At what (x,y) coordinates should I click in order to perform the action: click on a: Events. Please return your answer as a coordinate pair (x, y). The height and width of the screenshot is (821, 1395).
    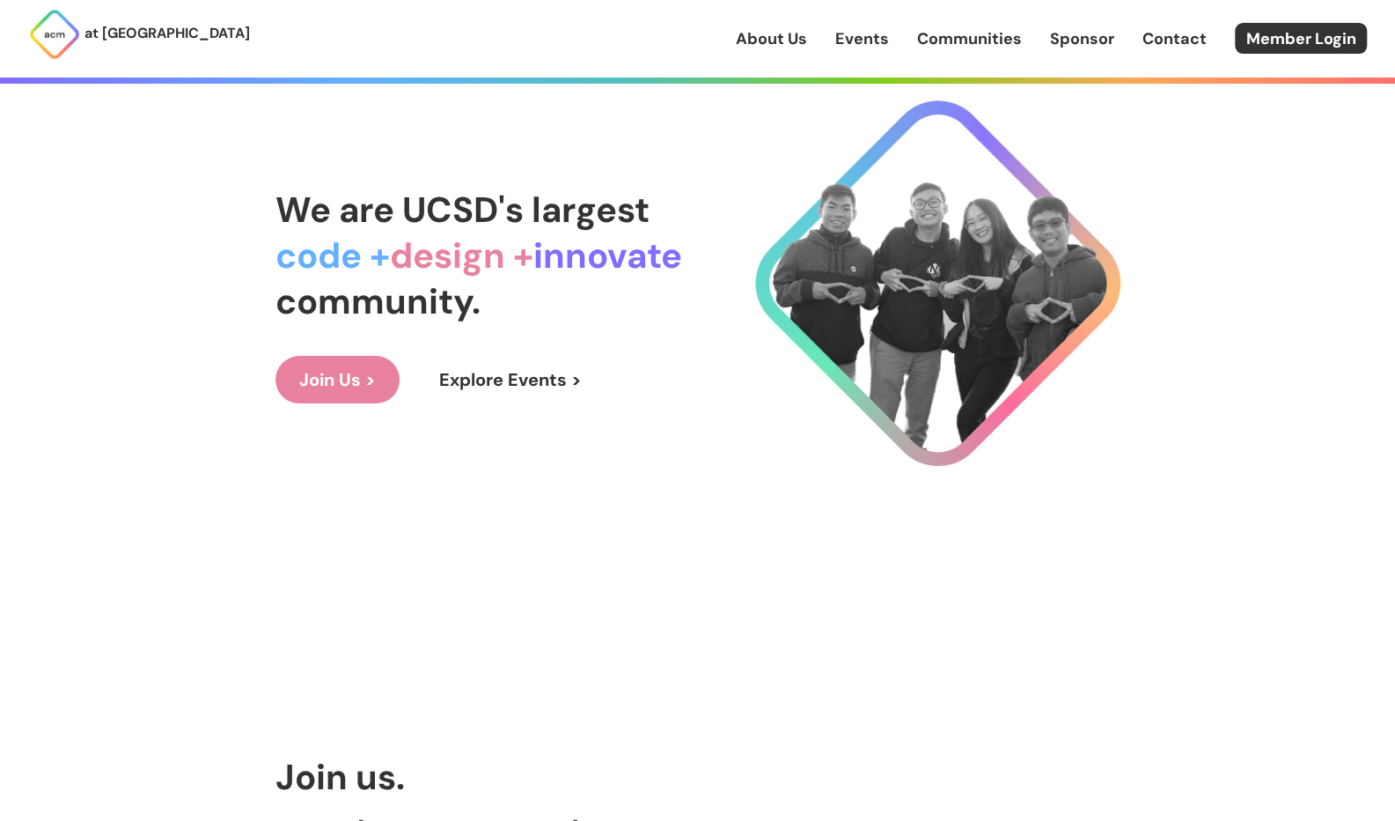
    Looking at the image, I should click on (862, 39).